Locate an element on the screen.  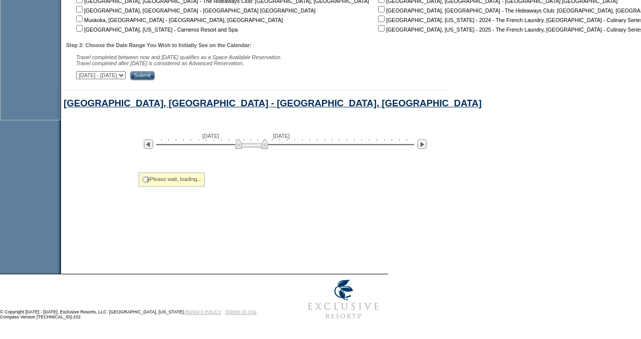
img: spinner2.gif is located at coordinates (146, 179).